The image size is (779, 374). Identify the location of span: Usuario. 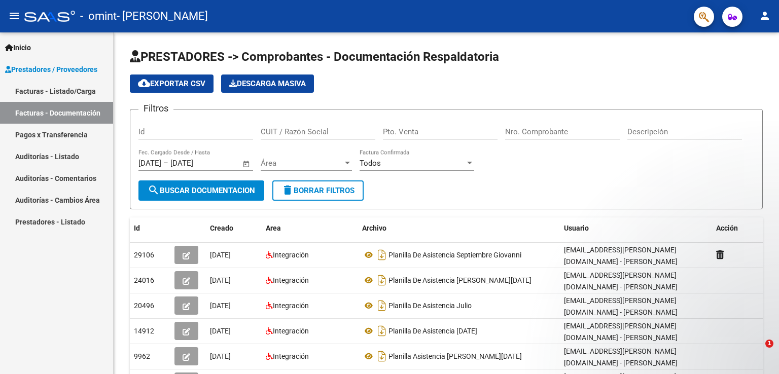
(576, 228).